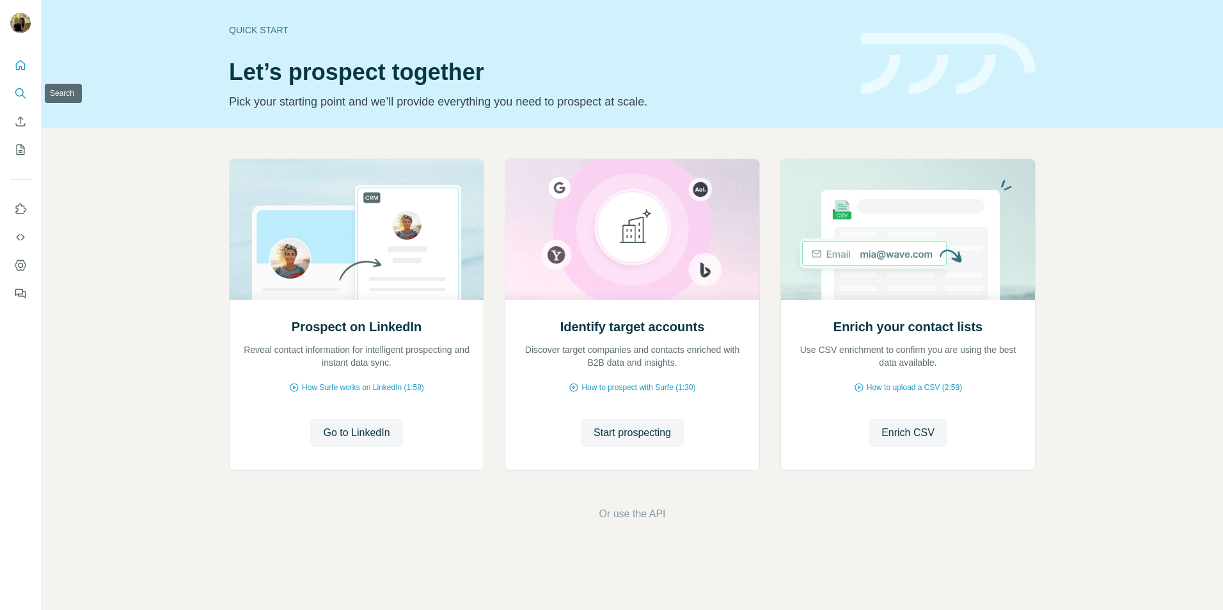 This screenshot has width=1223, height=610. Describe the element at coordinates (20, 266) in the screenshot. I see `button: Dashboard` at that location.